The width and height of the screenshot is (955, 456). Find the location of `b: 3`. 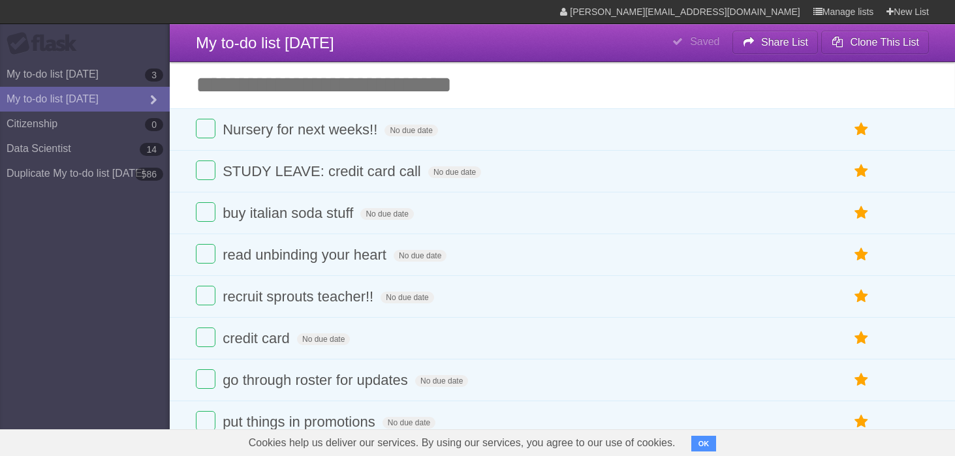

b: 3 is located at coordinates (154, 75).